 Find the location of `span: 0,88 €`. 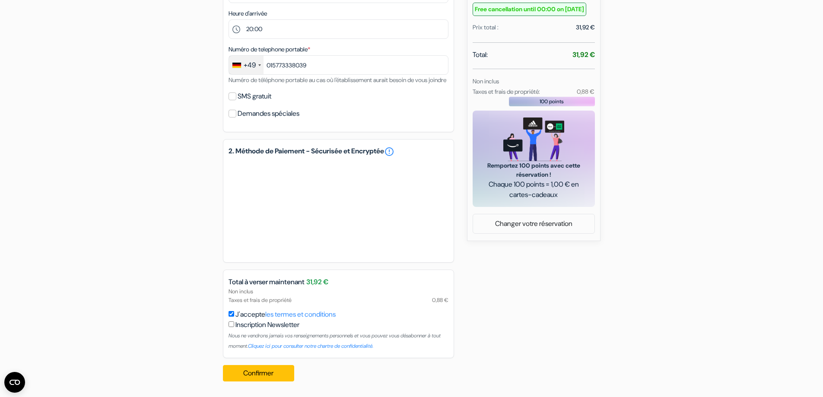

span: 0,88 € is located at coordinates (440, 300).